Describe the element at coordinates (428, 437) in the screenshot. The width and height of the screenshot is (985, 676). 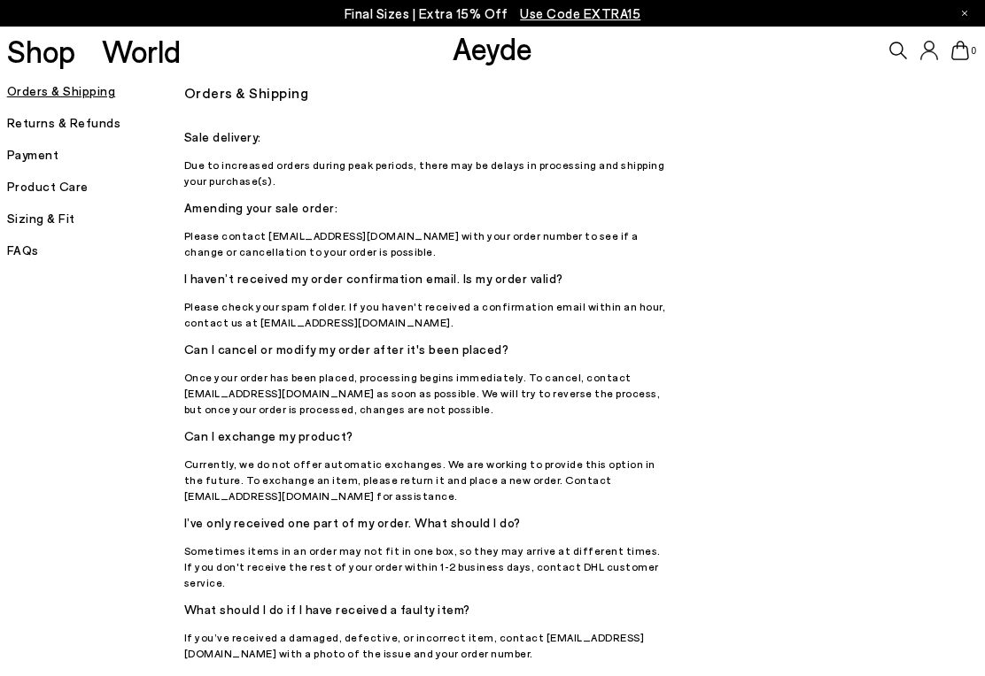
I see `h5: Can I exchange my product?` at that location.